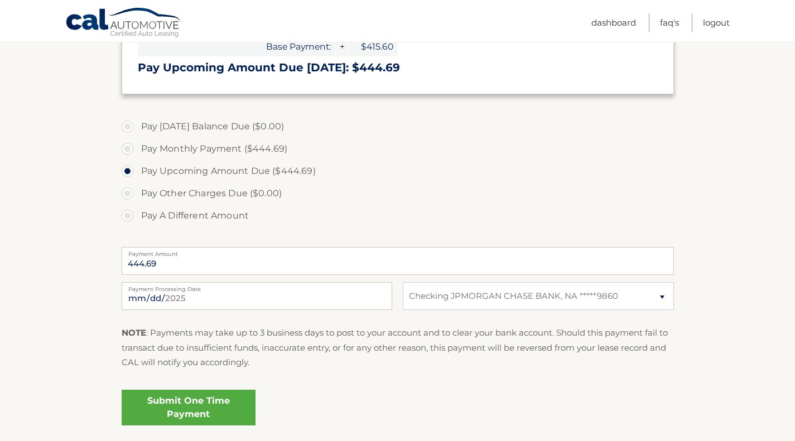 Image resolution: width=795 pixels, height=441 pixels. What do you see at coordinates (398, 171) in the screenshot?
I see `label: Pay Upcoming Amount Due ($444.69)` at bounding box center [398, 171].